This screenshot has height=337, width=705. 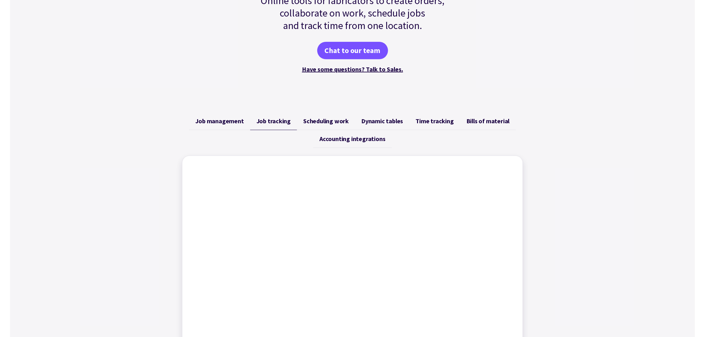 I want to click on div: Chat Widget, so click(x=651, y=303).